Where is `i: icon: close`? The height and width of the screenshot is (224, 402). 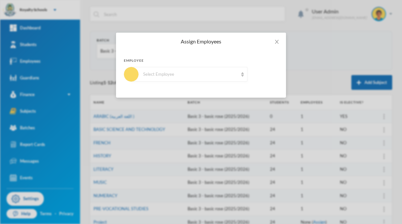
i: icon: close is located at coordinates (277, 42).